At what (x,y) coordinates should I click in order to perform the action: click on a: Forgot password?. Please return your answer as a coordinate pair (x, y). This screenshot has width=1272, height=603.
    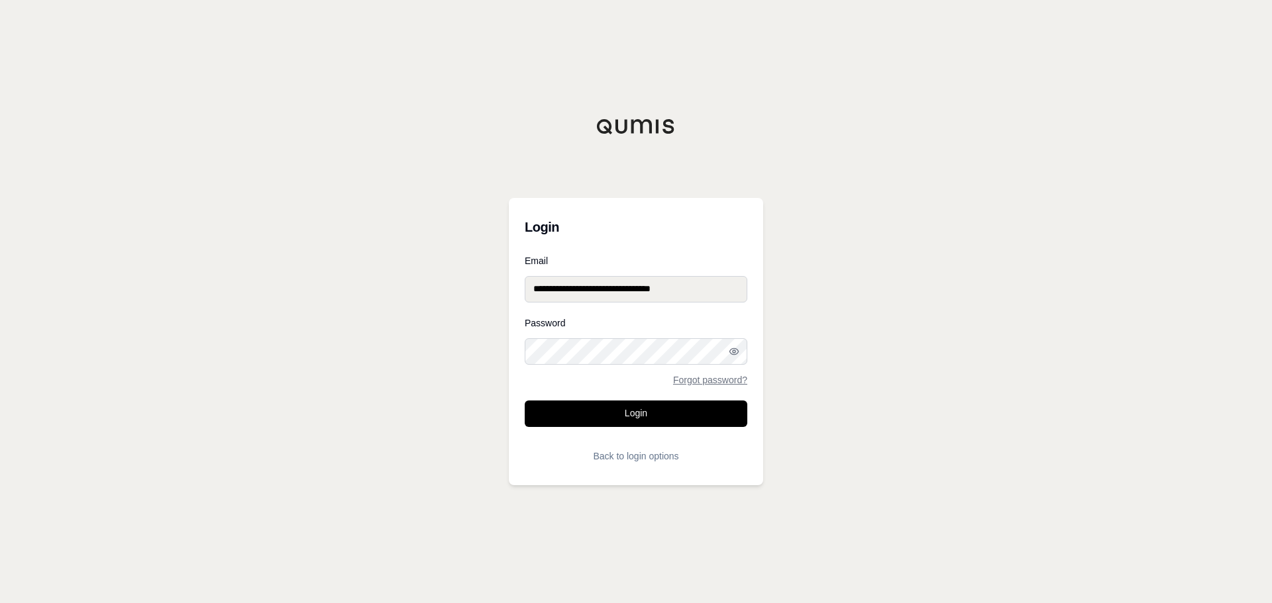
    Looking at the image, I should click on (710, 380).